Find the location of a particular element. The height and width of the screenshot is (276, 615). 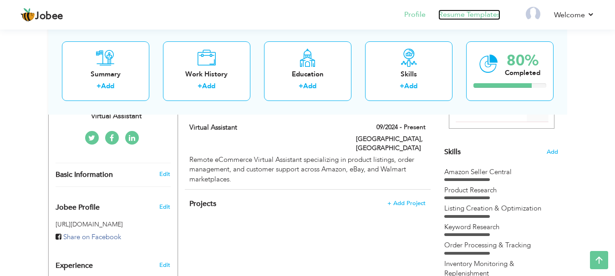

span: + Add Project is located at coordinates (406, 203).